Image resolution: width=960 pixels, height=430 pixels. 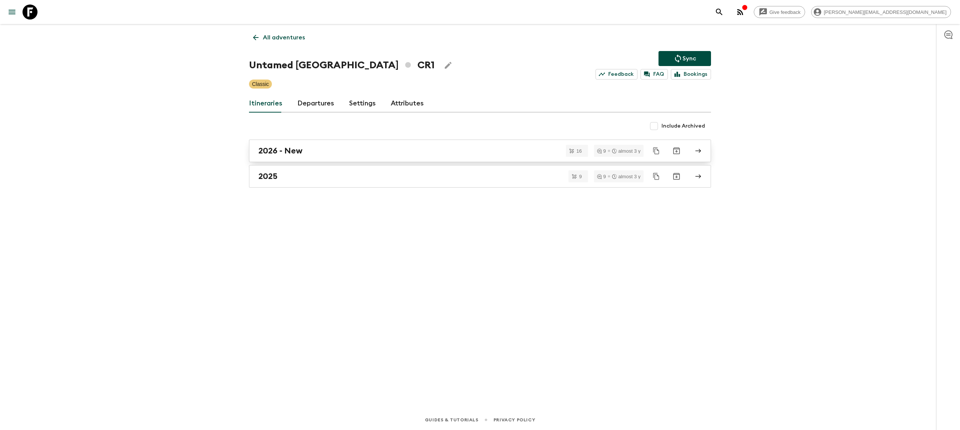 I want to click on a: Attributes, so click(x=407, y=104).